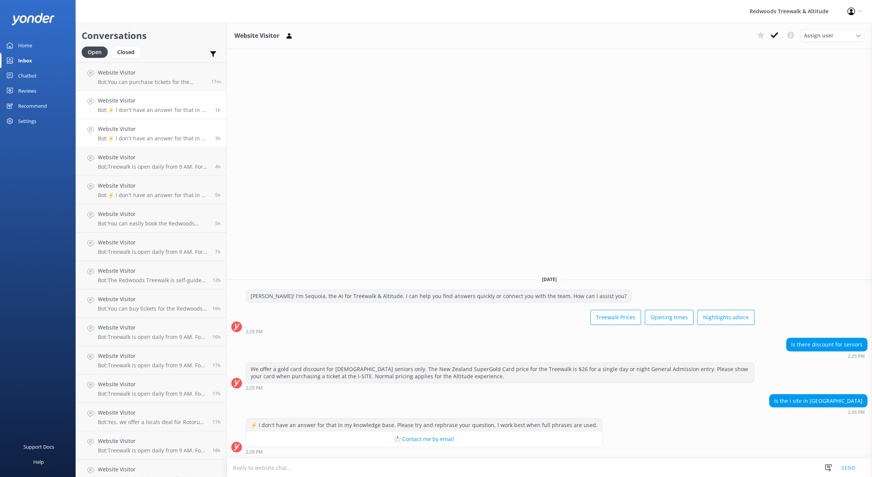  What do you see at coordinates (151, 275) in the screenshot?
I see `a: Website VisitorBot:The Redwoods Treewalk is self-guided and takes approximately 30-40 minutes fro...` at bounding box center [151, 275].